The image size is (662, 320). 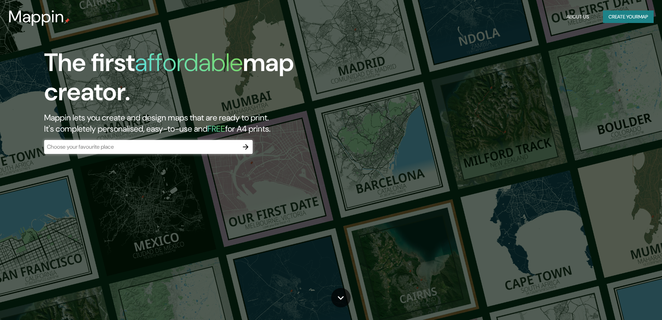 What do you see at coordinates (578, 17) in the screenshot?
I see `button: About Us` at bounding box center [578, 17].